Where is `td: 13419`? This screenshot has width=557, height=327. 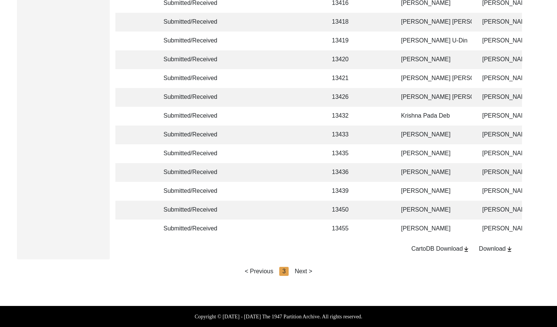
td: 13419 is located at coordinates (344, 41).